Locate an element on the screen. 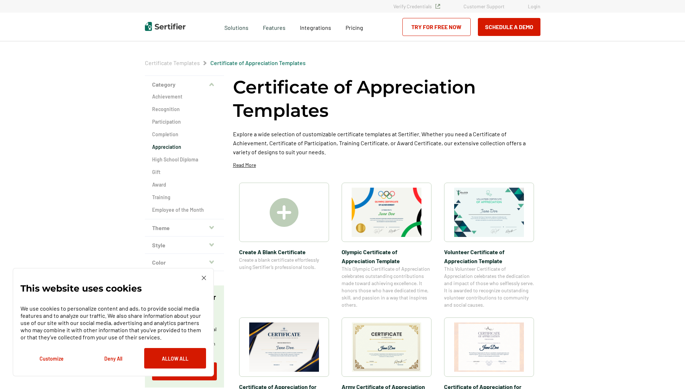 This screenshot has height=389, width=685. button: Deny All is located at coordinates (113, 358).